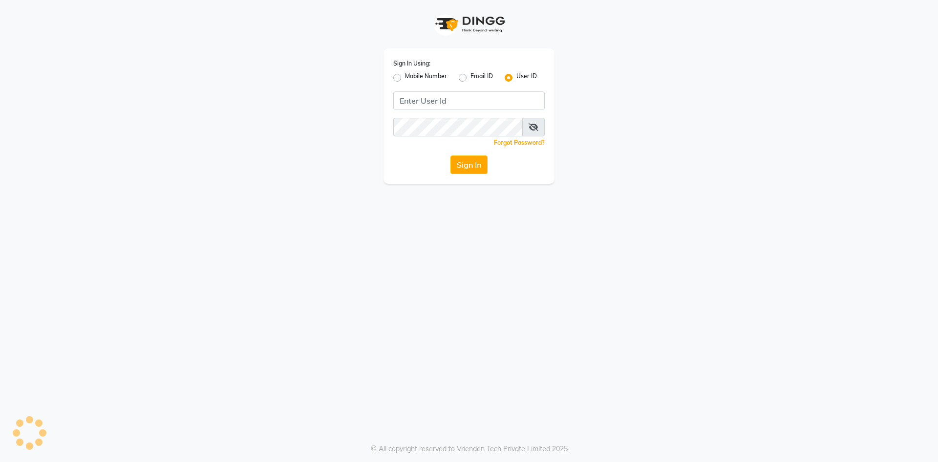 The image size is (938, 462). What do you see at coordinates (426, 78) in the screenshot?
I see `label: Mobile Number` at bounding box center [426, 78].